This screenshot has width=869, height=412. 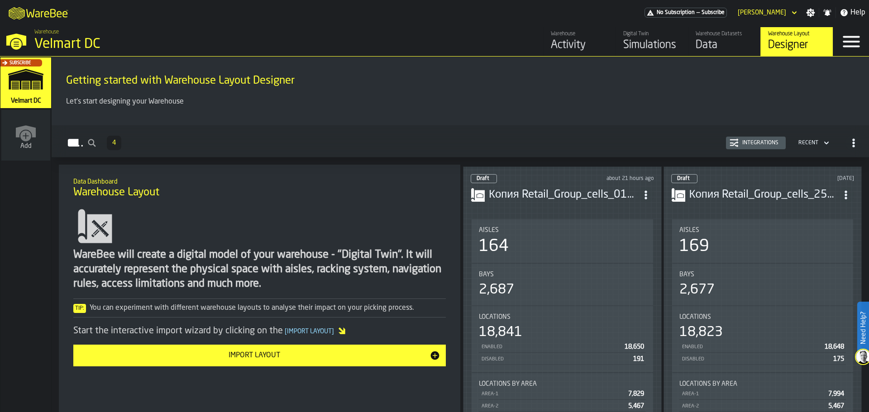 I want to click on div: stat-Bays, so click(x=562, y=285).